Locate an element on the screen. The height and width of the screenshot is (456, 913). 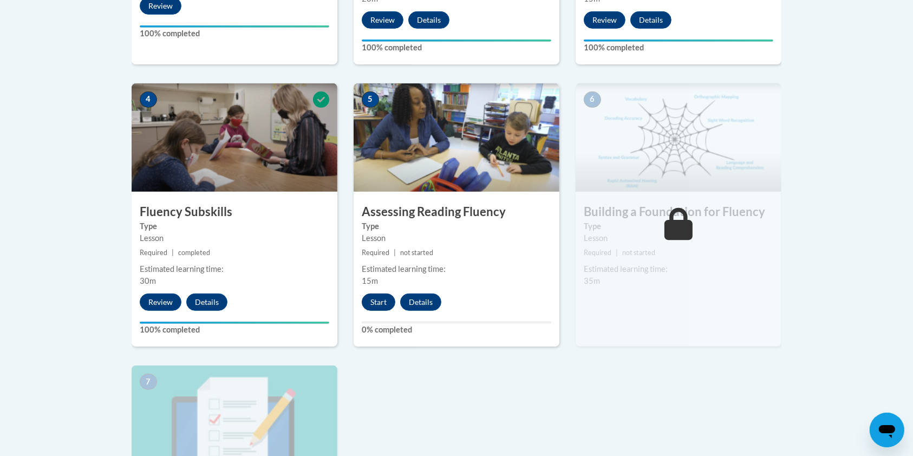
h3: Assessing Reading Fluency is located at coordinates (457, 212).